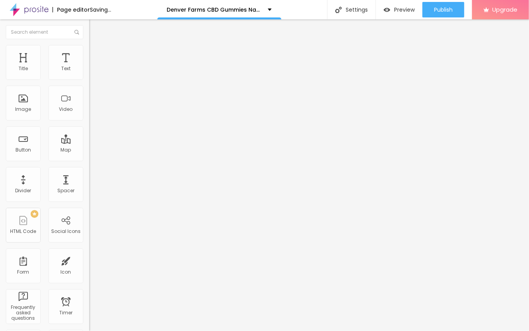  Describe the element at coordinates (214, 10) in the screenshot. I see `p: Denver Farms CBD Gummies Natural Relief in Every Bite` at that location.